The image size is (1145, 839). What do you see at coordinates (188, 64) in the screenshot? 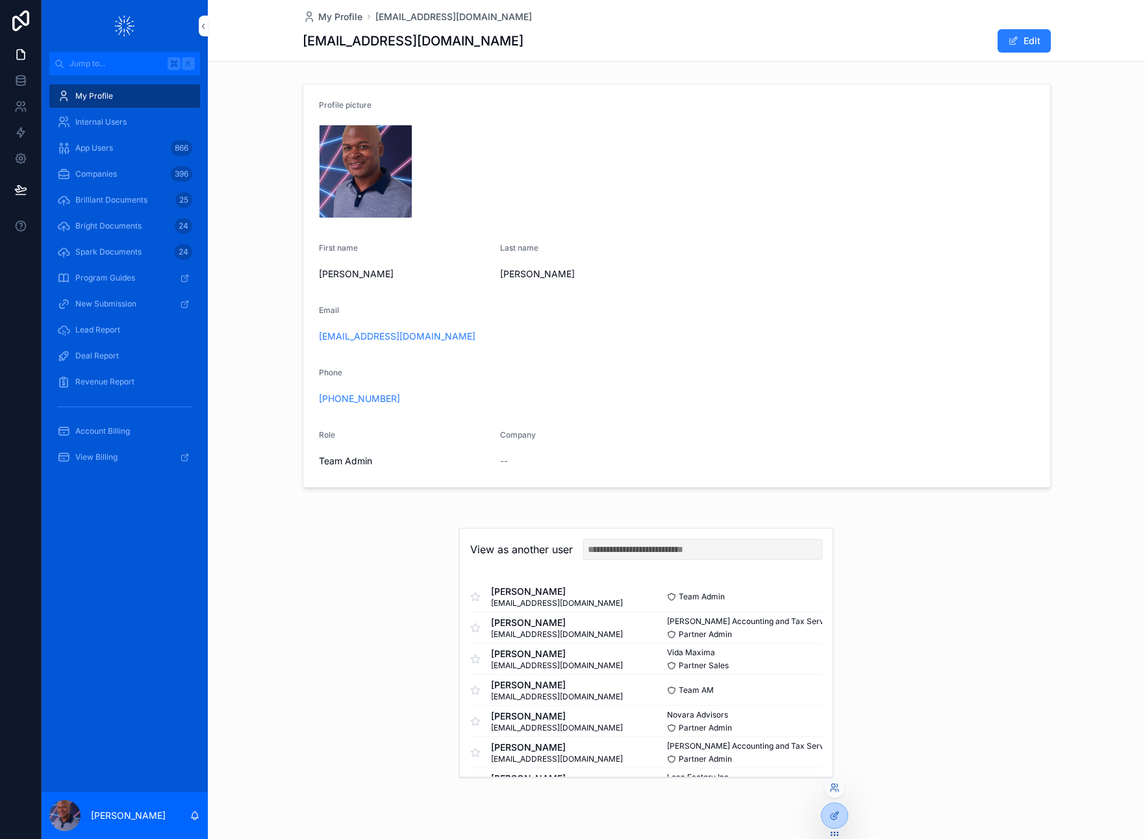
I see `span: K` at bounding box center [188, 64].